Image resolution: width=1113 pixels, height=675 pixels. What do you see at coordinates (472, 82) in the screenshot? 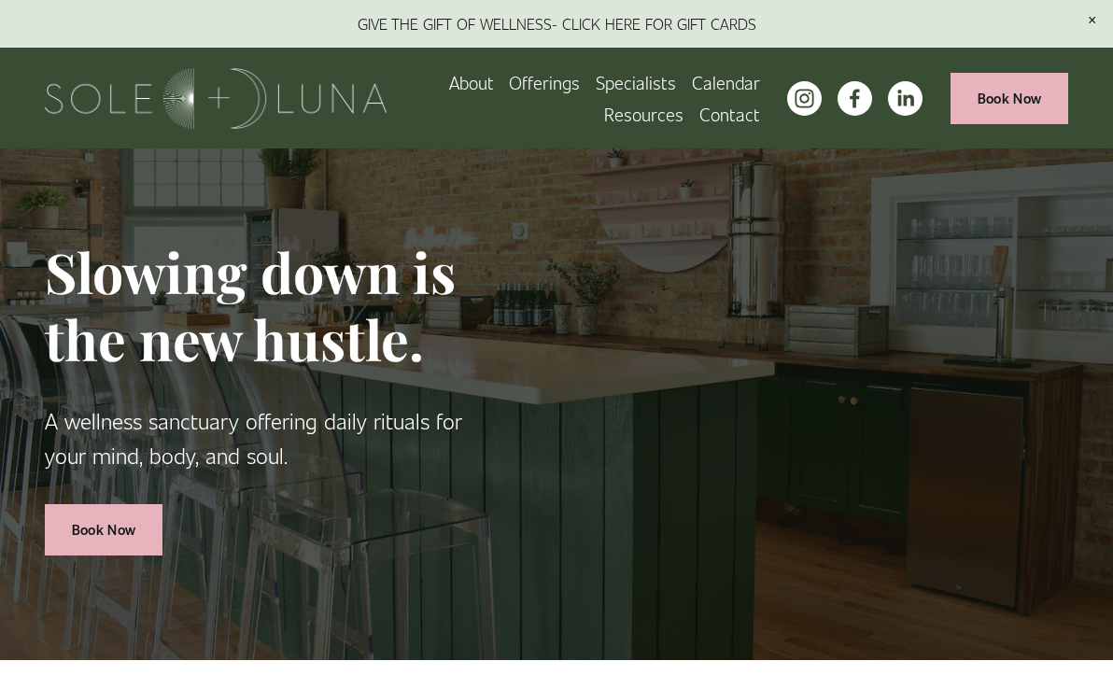
I see `a: About` at bounding box center [472, 82].